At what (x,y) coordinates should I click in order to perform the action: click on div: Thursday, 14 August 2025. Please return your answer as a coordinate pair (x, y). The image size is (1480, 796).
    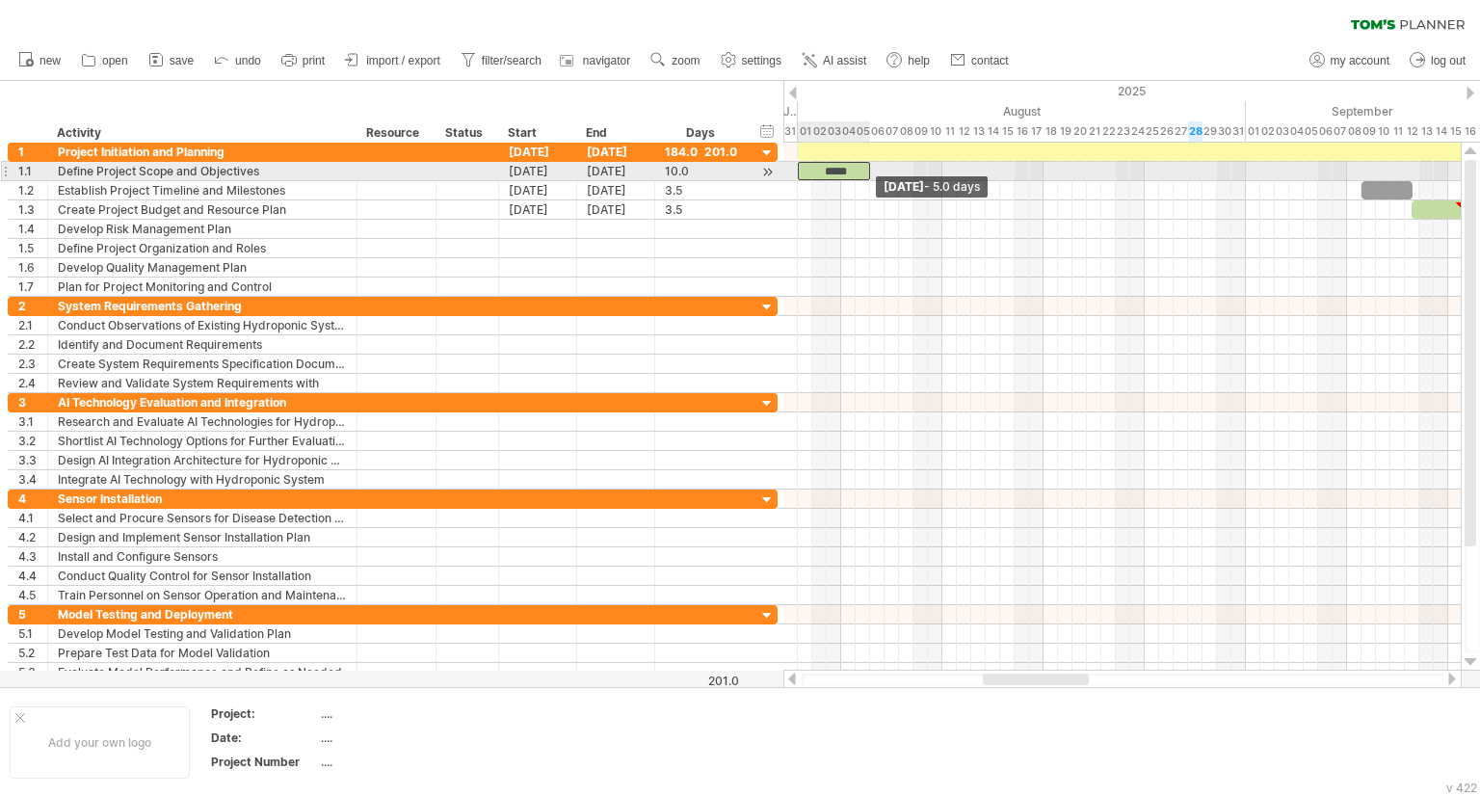
    Looking at the image, I should click on (993, 131).